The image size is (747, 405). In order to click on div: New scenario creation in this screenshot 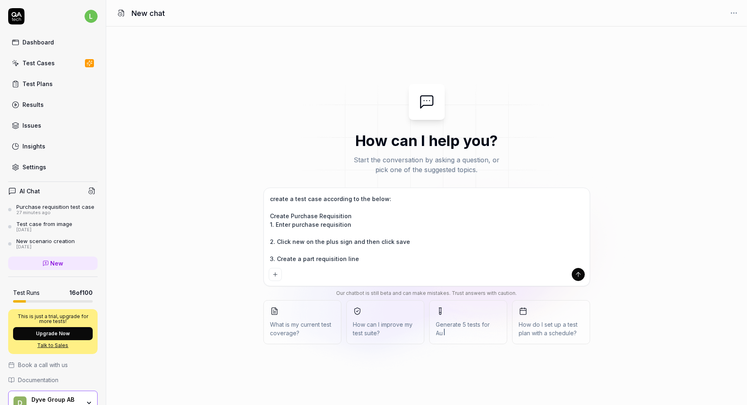, I will do `click(45, 241)`.